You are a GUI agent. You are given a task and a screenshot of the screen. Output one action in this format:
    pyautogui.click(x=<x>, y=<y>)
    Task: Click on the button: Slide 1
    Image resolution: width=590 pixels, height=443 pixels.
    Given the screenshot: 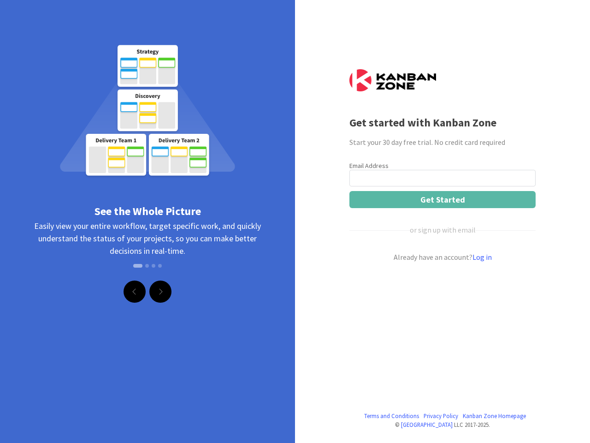 What is the action you would take?
    pyautogui.click(x=138, y=266)
    